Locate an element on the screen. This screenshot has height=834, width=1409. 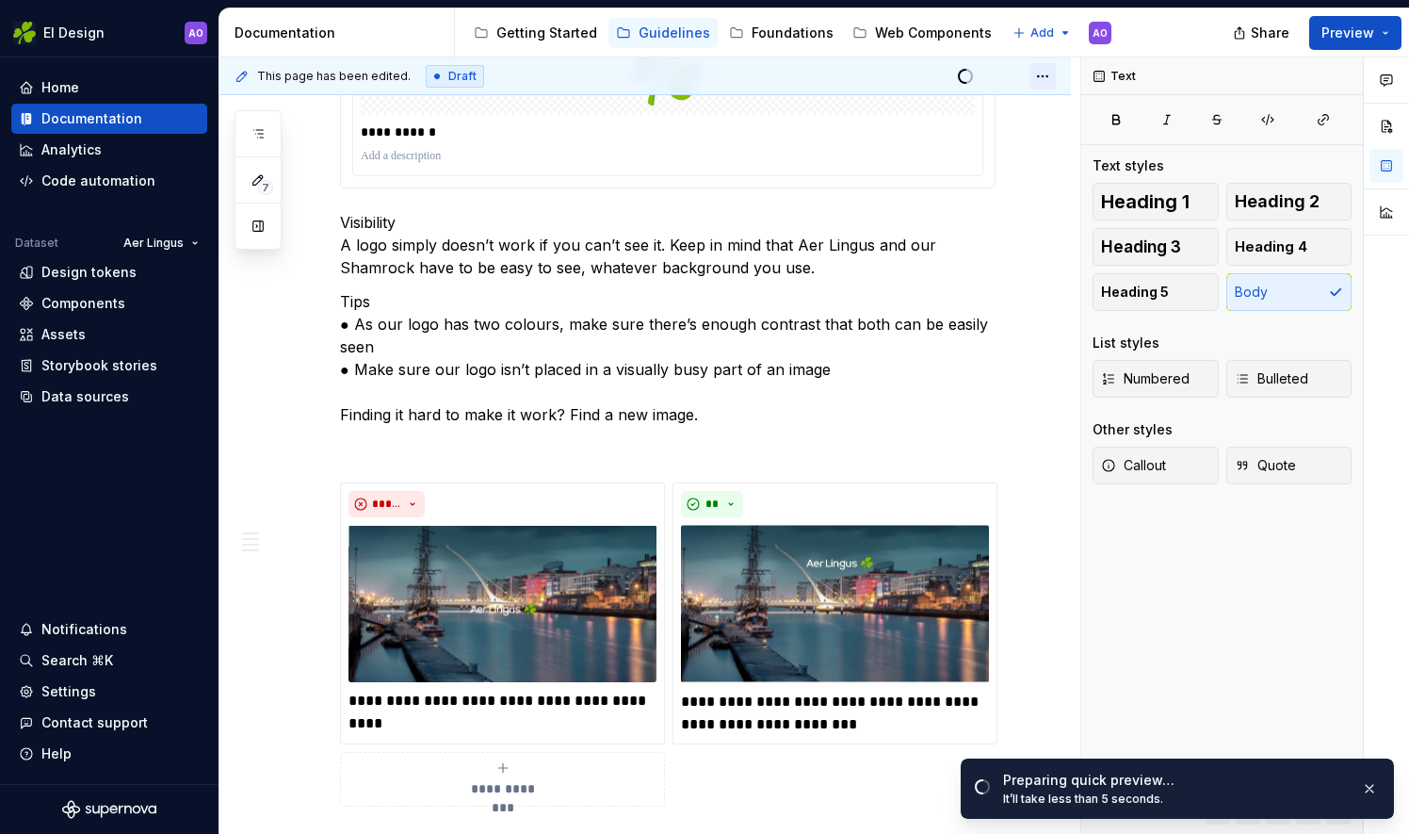
button: Heading 1 is located at coordinates (1156, 202).